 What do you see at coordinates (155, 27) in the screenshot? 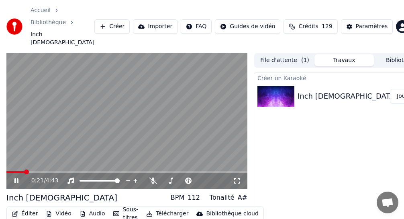
I see `button: Importer` at bounding box center [155, 27].